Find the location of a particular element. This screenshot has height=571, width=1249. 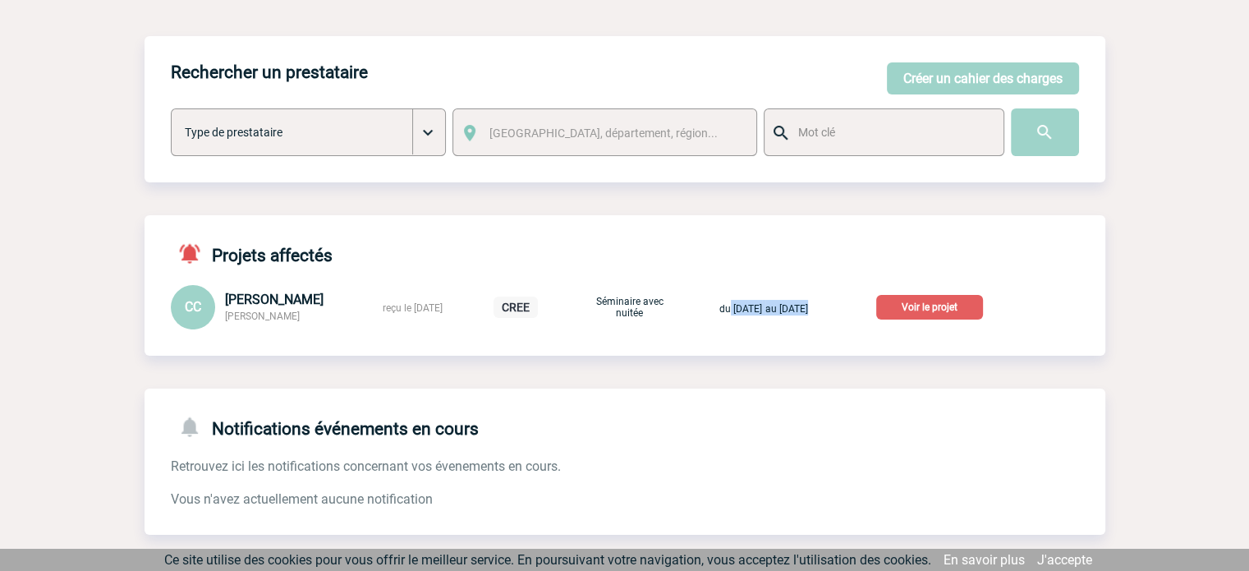

a: En savoir plus is located at coordinates (984, 559).